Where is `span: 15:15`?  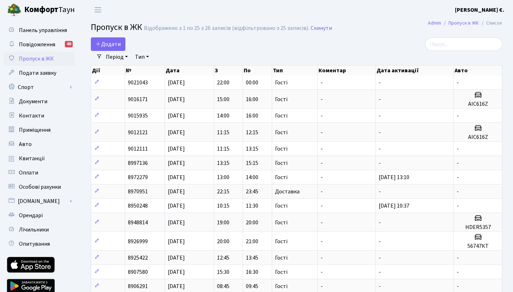 span: 15:15 is located at coordinates (252, 163).